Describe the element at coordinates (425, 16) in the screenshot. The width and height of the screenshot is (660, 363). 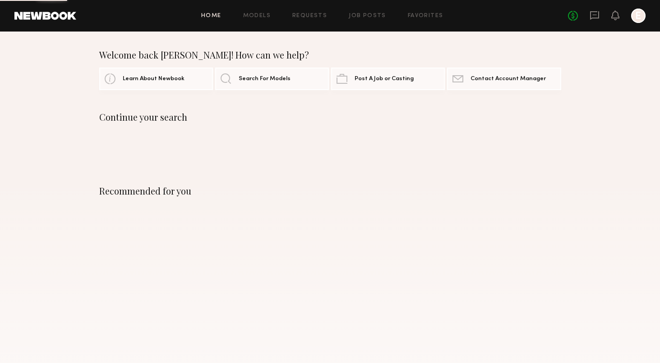
I see `a: Favorites` at that location.